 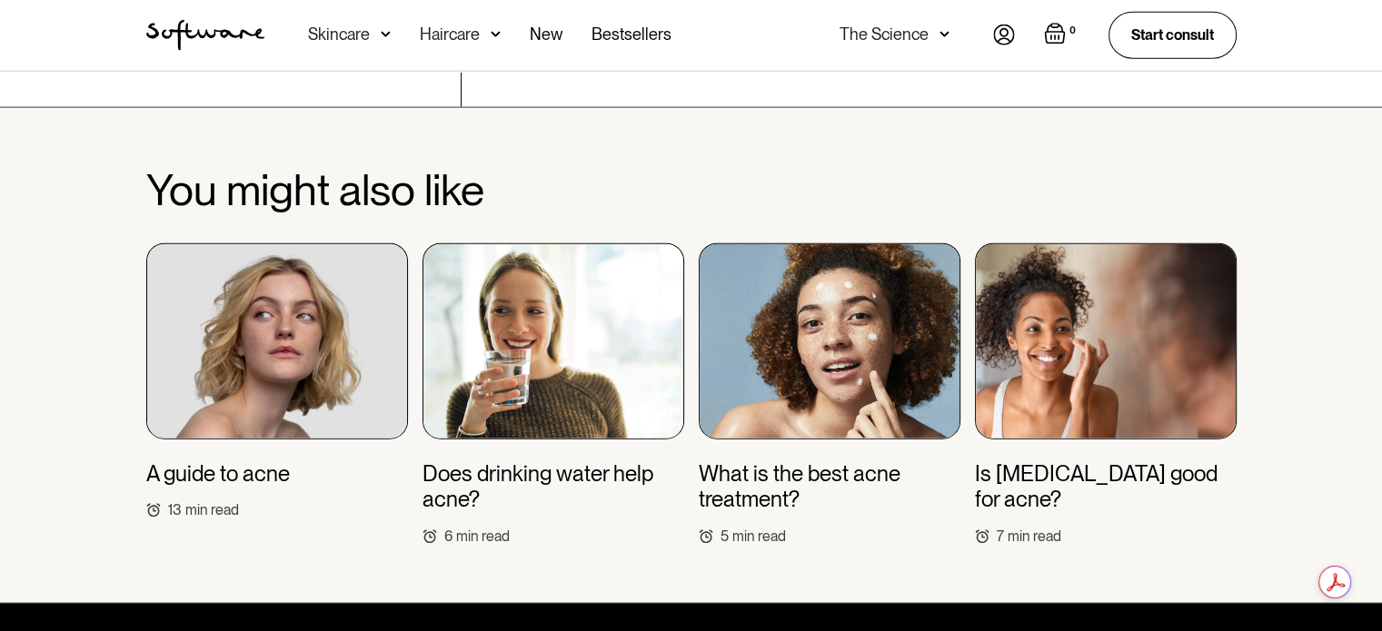 I want to click on h2: You might also like, so click(x=691, y=190).